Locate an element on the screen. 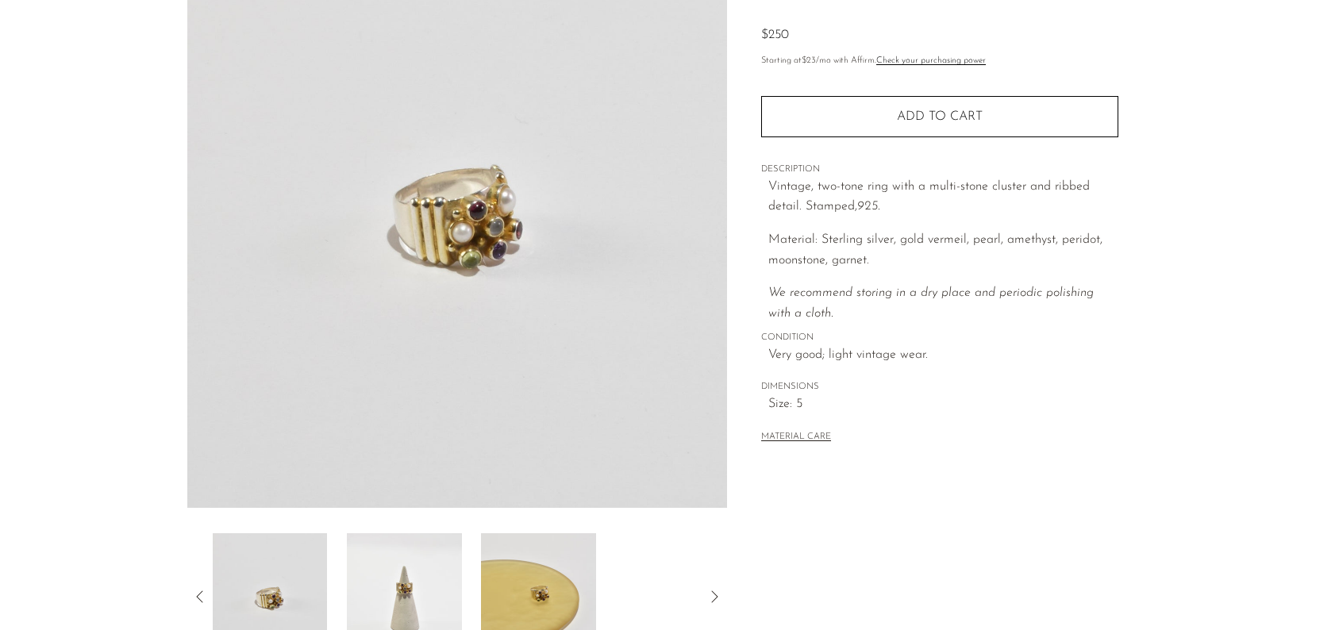 The height and width of the screenshot is (630, 1339). p: Material: Sterling silver, gold vermeil, pearl, amethyst, peridot, moonstone, garnet. is located at coordinates (943, 250).